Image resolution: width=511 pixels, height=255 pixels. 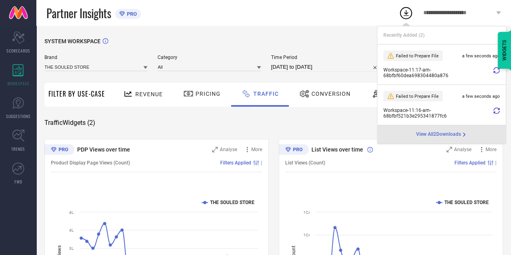 What do you see at coordinates (18, 51) in the screenshot?
I see `span: SCORECARDS` at bounding box center [18, 51].